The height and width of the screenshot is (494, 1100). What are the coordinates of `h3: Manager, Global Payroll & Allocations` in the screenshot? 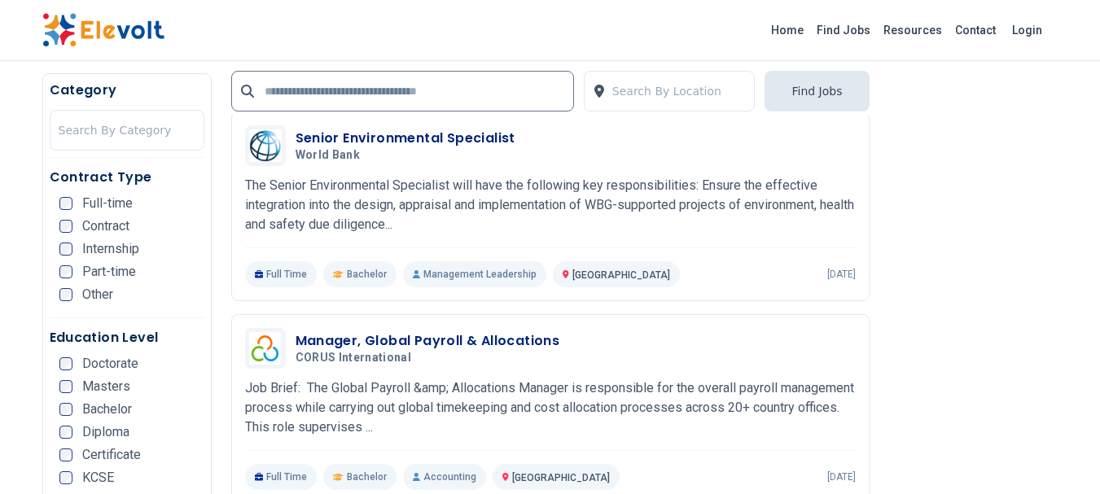 It's located at (428, 341).